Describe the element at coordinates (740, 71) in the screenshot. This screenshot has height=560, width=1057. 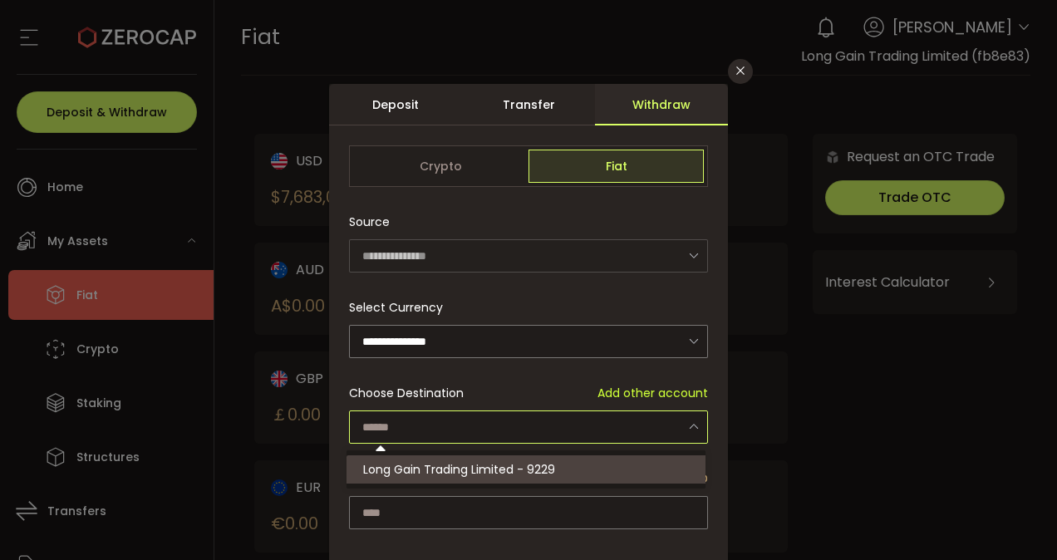
I see `button: Close` at that location.